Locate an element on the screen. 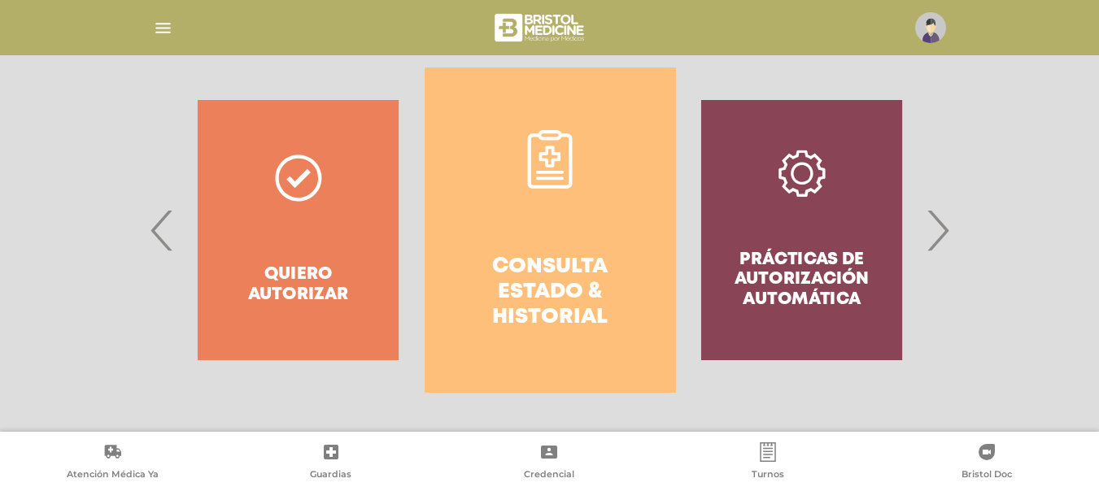 The image size is (1099, 487). a: Atención Médica Ya is located at coordinates (112, 463).